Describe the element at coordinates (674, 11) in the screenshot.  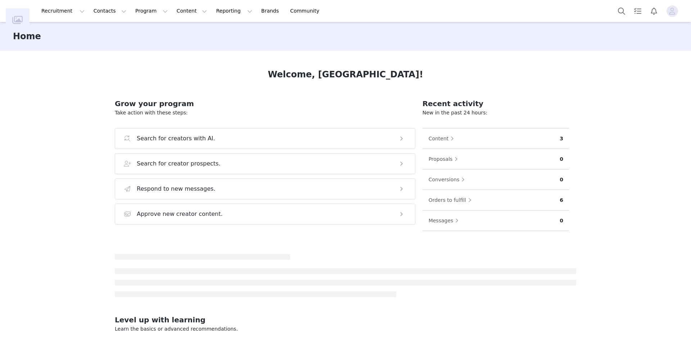
I see `button: Profile` at that location.